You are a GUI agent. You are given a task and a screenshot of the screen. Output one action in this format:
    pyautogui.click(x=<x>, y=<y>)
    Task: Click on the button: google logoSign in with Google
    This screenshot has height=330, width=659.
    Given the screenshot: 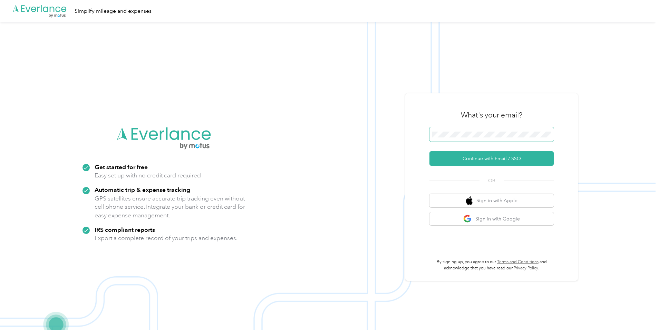 What is the action you would take?
    pyautogui.click(x=491, y=219)
    